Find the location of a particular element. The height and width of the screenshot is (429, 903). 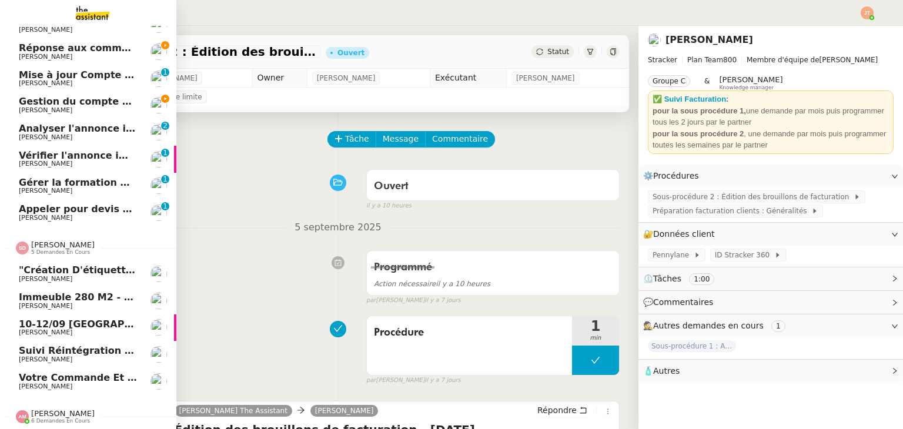

button: Tâche is located at coordinates (352, 139).